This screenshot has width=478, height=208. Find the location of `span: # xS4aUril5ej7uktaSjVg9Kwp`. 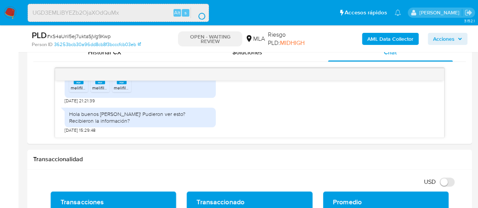

span: # xS4aUril5ej7uktaSjVg9Kwp is located at coordinates (79, 36).